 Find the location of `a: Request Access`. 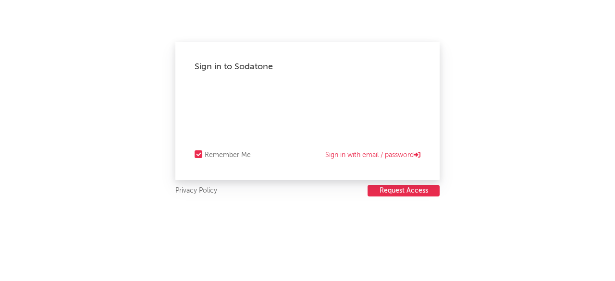

a: Request Access is located at coordinates (403, 191).